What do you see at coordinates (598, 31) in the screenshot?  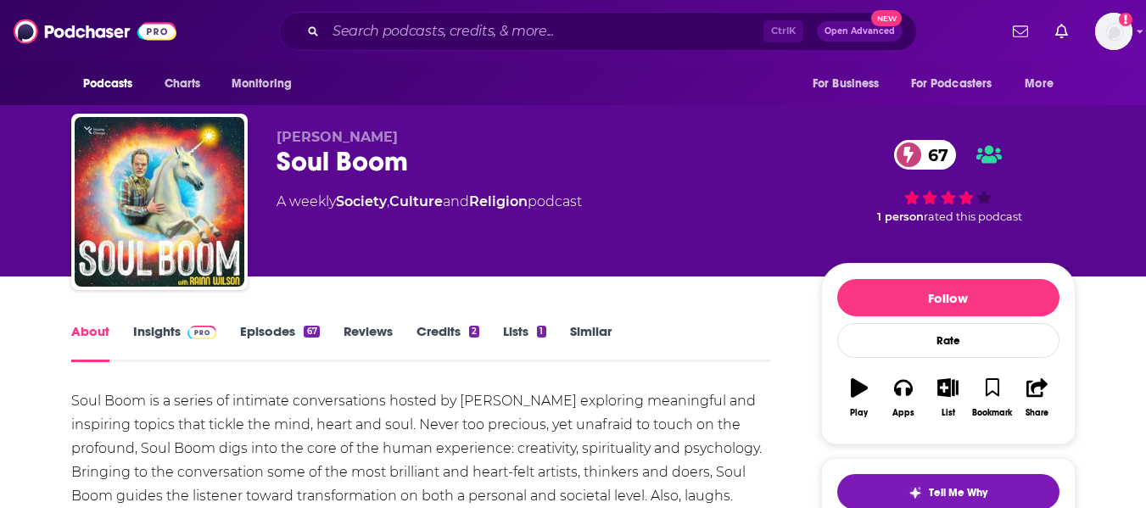 I see `div: Search podcasts, credits, & more...` at bounding box center [598, 31].